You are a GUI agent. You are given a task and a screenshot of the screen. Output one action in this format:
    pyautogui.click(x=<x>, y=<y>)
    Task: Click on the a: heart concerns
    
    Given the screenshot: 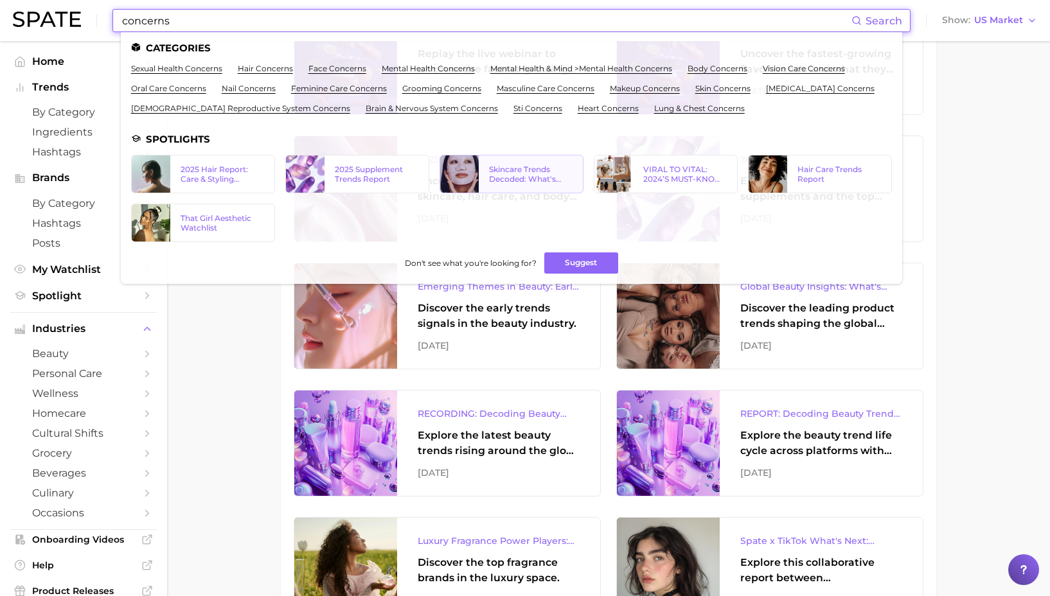 What is the action you would take?
    pyautogui.click(x=608, y=108)
    